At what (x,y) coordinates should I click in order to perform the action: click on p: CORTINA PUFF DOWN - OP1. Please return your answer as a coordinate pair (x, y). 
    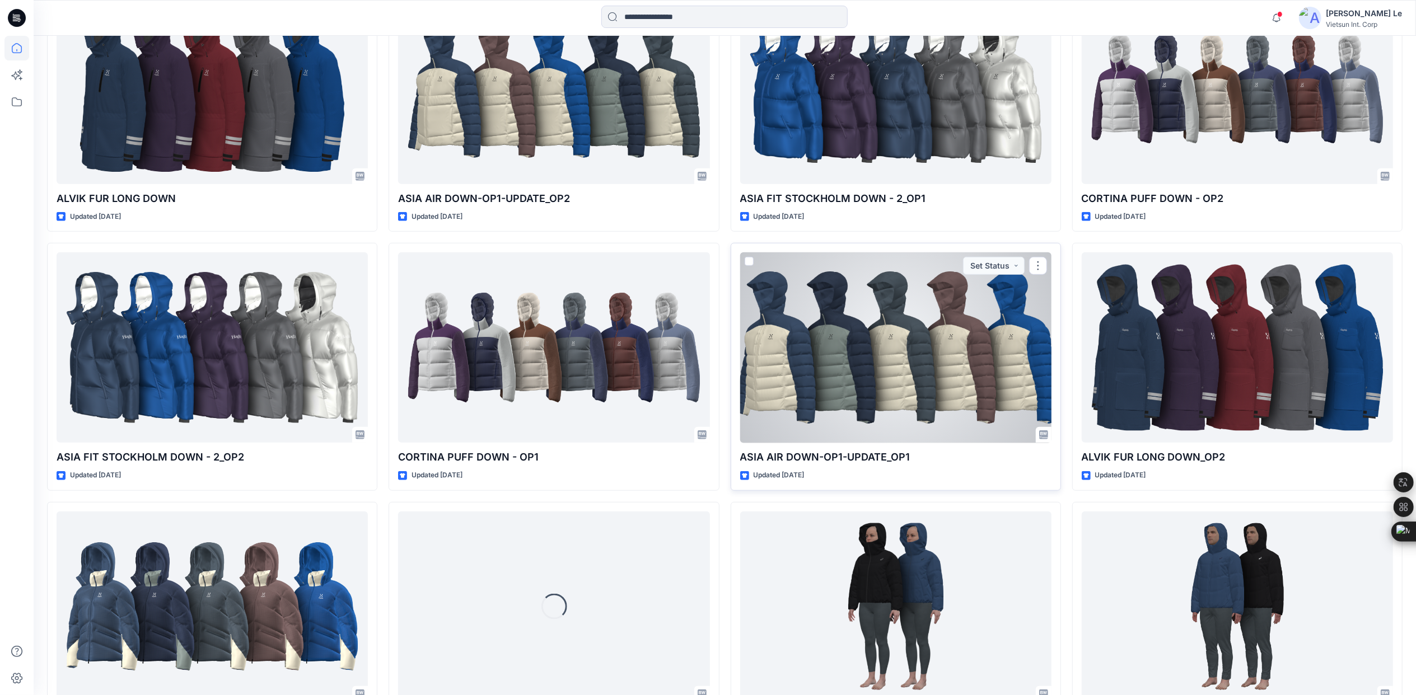
    Looking at the image, I should click on (554, 457).